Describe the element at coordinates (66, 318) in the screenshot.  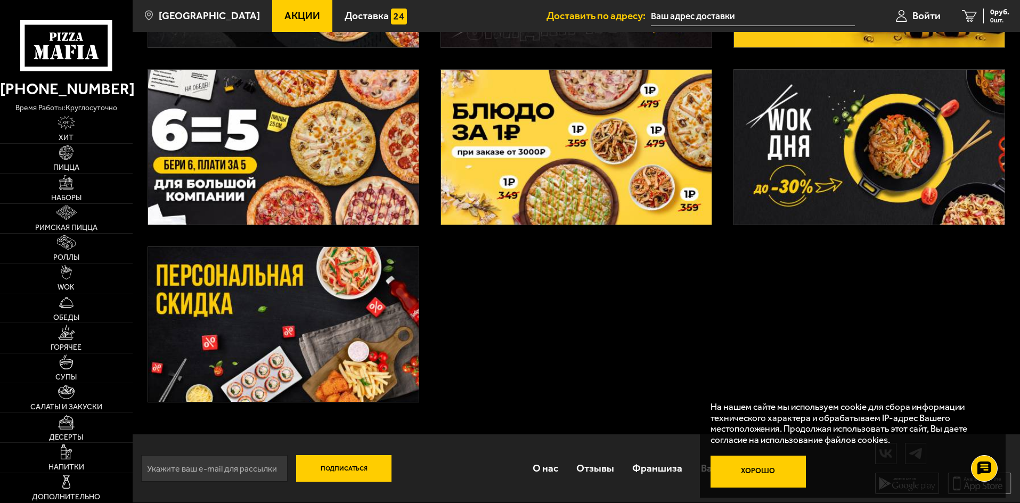
I see `span: Обеды` at that location.